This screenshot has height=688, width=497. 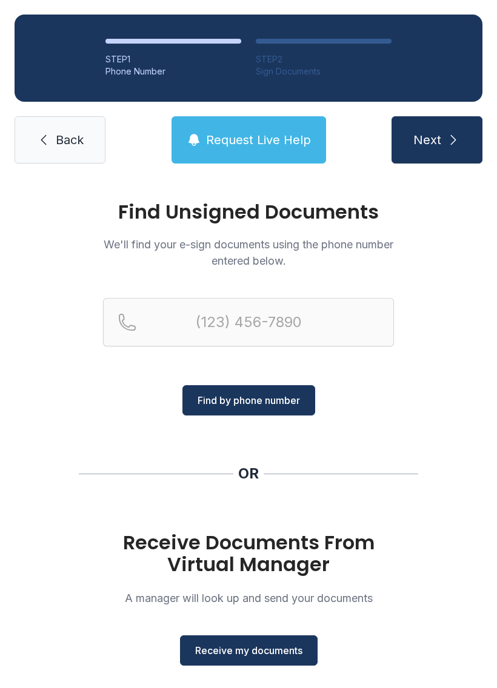 What do you see at coordinates (248, 322) in the screenshot?
I see `input: Reservation phone number` at bounding box center [248, 322].